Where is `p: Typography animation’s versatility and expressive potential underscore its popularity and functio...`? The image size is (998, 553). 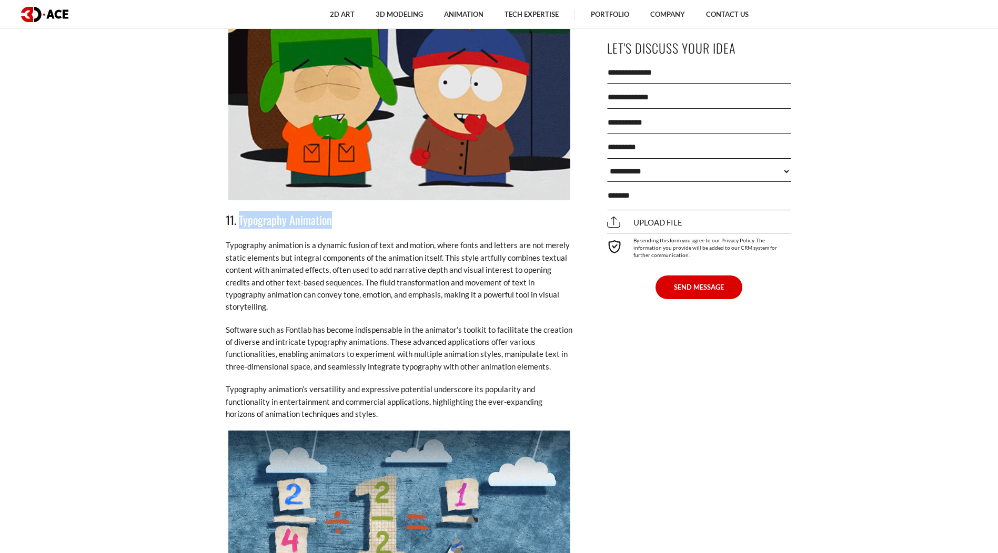 p: Typography animation’s versatility and expressive potential underscore its popularity and functio... is located at coordinates (399, 402).